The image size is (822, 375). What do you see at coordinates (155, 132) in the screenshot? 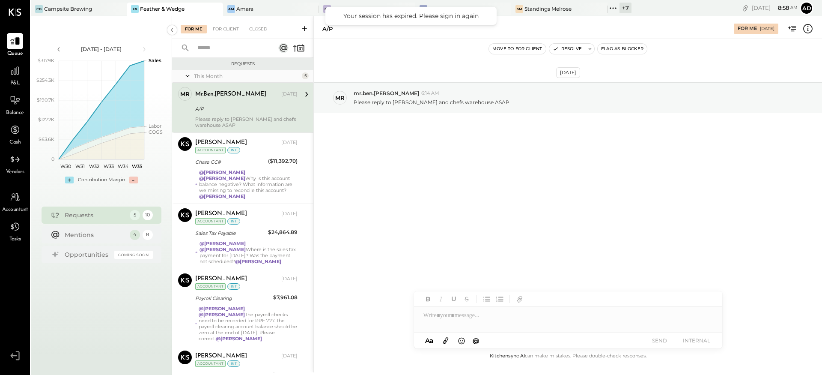
I see `text: COGS` at bounding box center [155, 132].